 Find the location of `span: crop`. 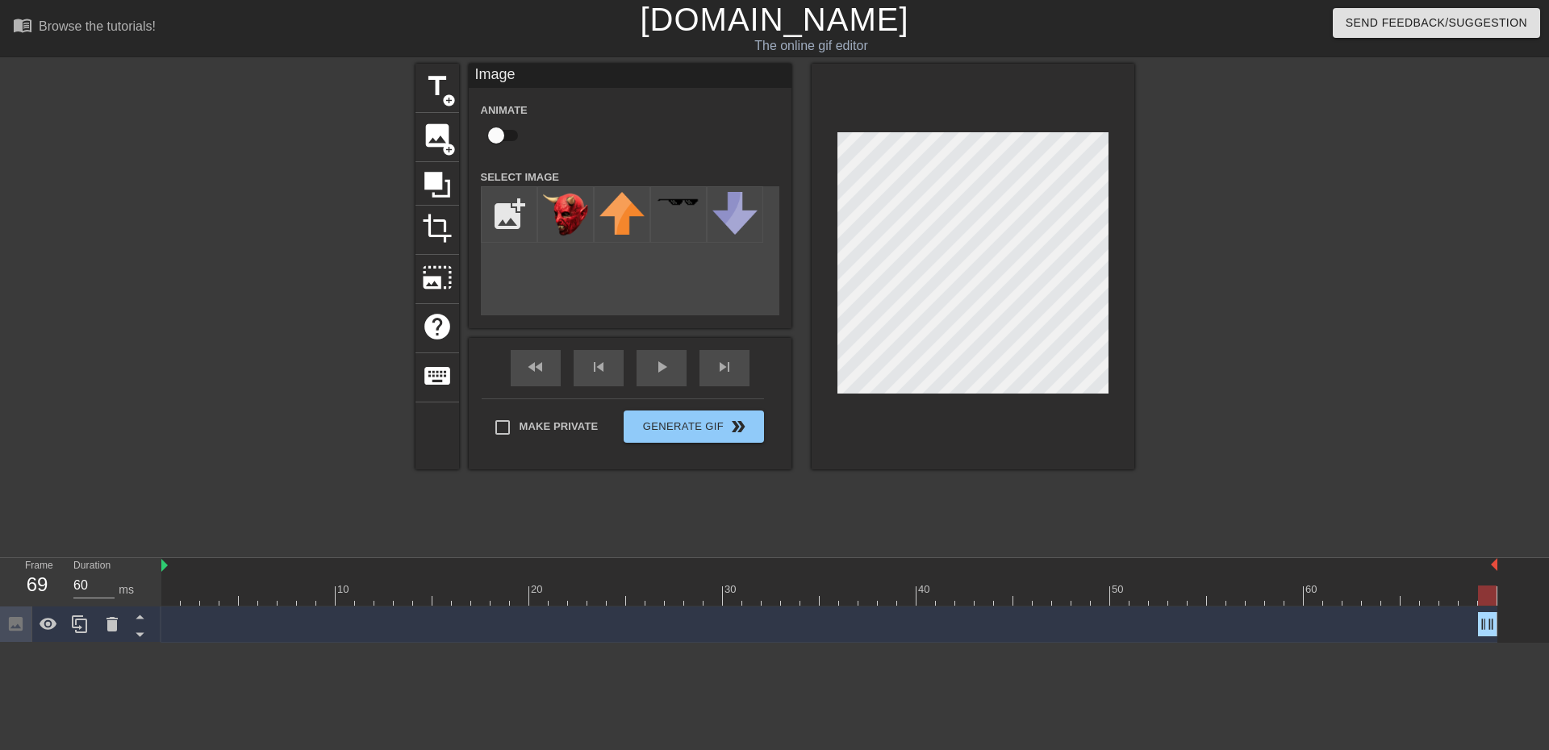

span: crop is located at coordinates (437, 228).